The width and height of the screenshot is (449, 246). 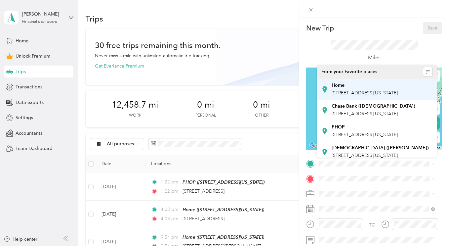 What do you see at coordinates (319, 146) in the screenshot?
I see `a: Open this area in Google Maps (opens a new window)` at bounding box center [319, 146].